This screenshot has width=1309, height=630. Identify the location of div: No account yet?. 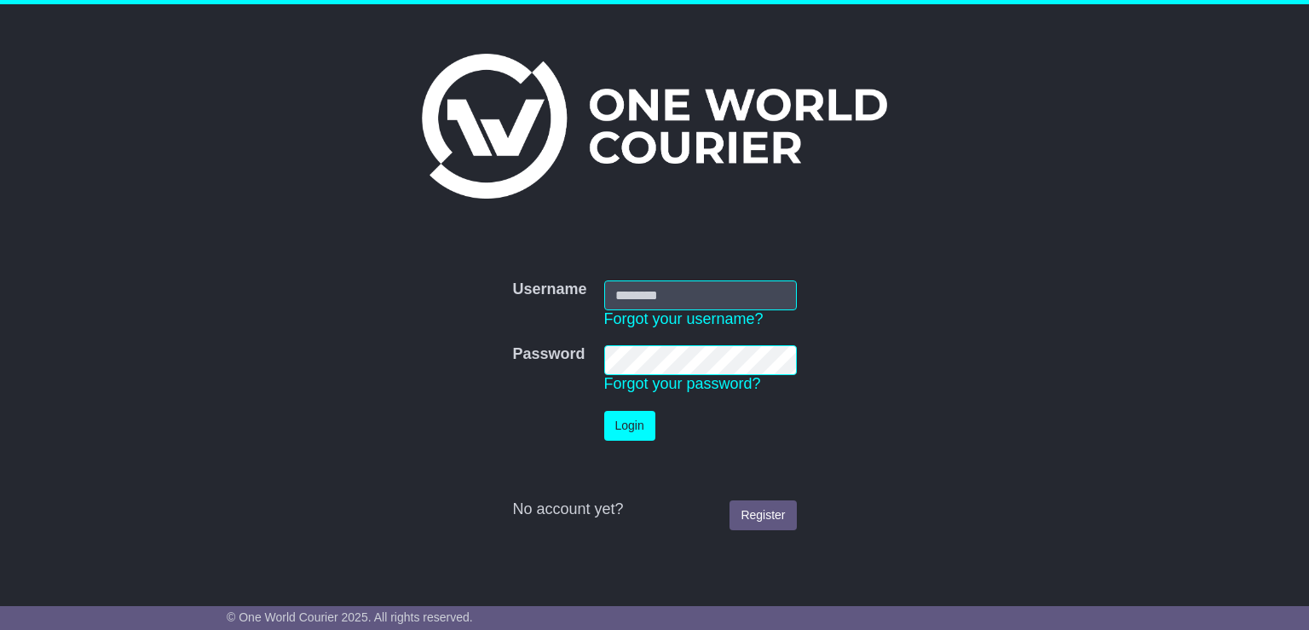
(653, 509).